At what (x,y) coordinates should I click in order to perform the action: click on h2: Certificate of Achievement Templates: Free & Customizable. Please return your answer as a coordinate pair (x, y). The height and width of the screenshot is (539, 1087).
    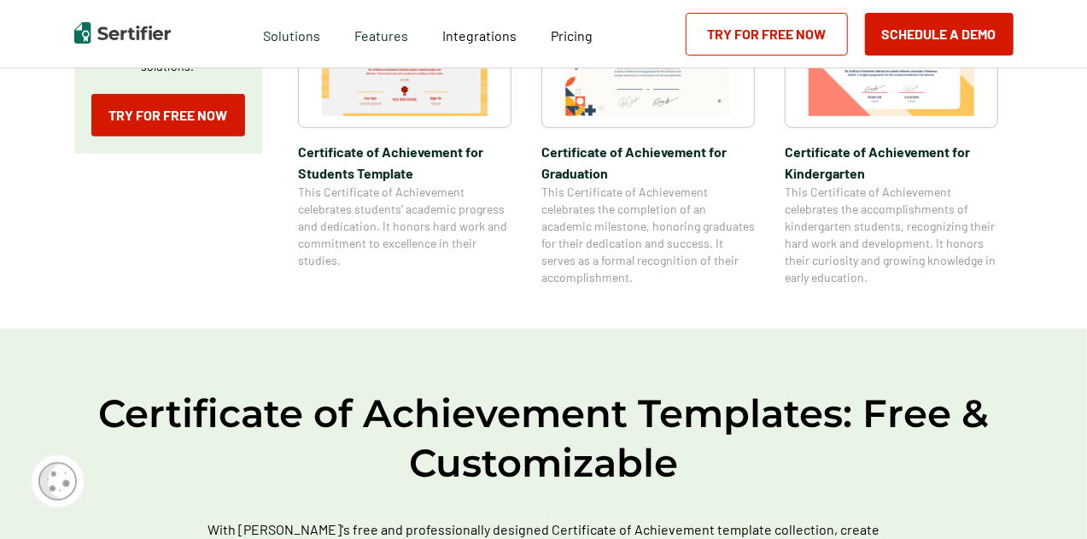
    Looking at the image, I should click on (544, 438).